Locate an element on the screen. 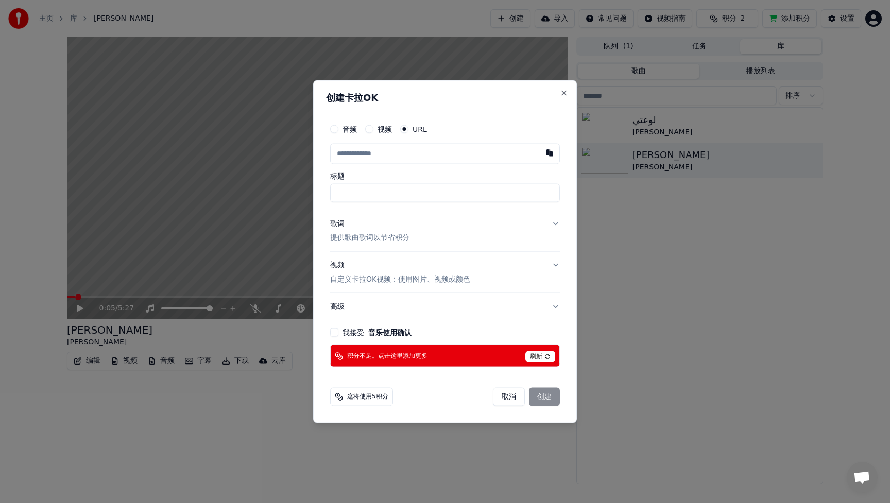 This screenshot has width=890, height=503. p: 提供歌曲歌词以节省积分 is located at coordinates (370, 238).